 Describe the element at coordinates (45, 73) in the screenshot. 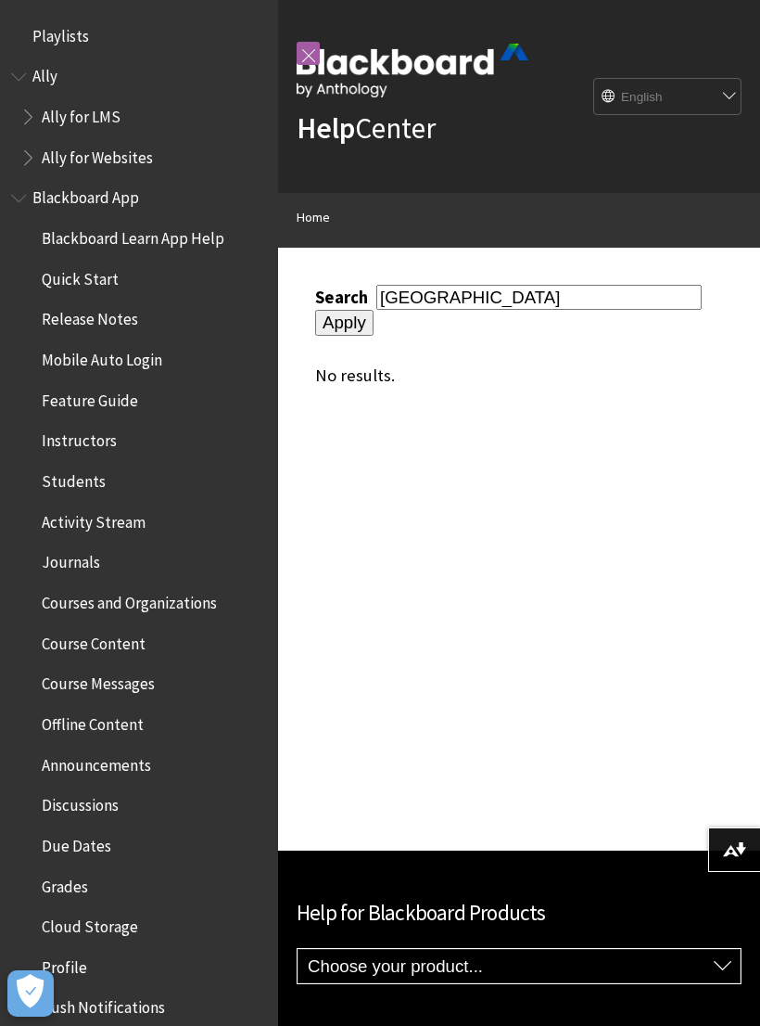

I see `span: Ally` at that location.